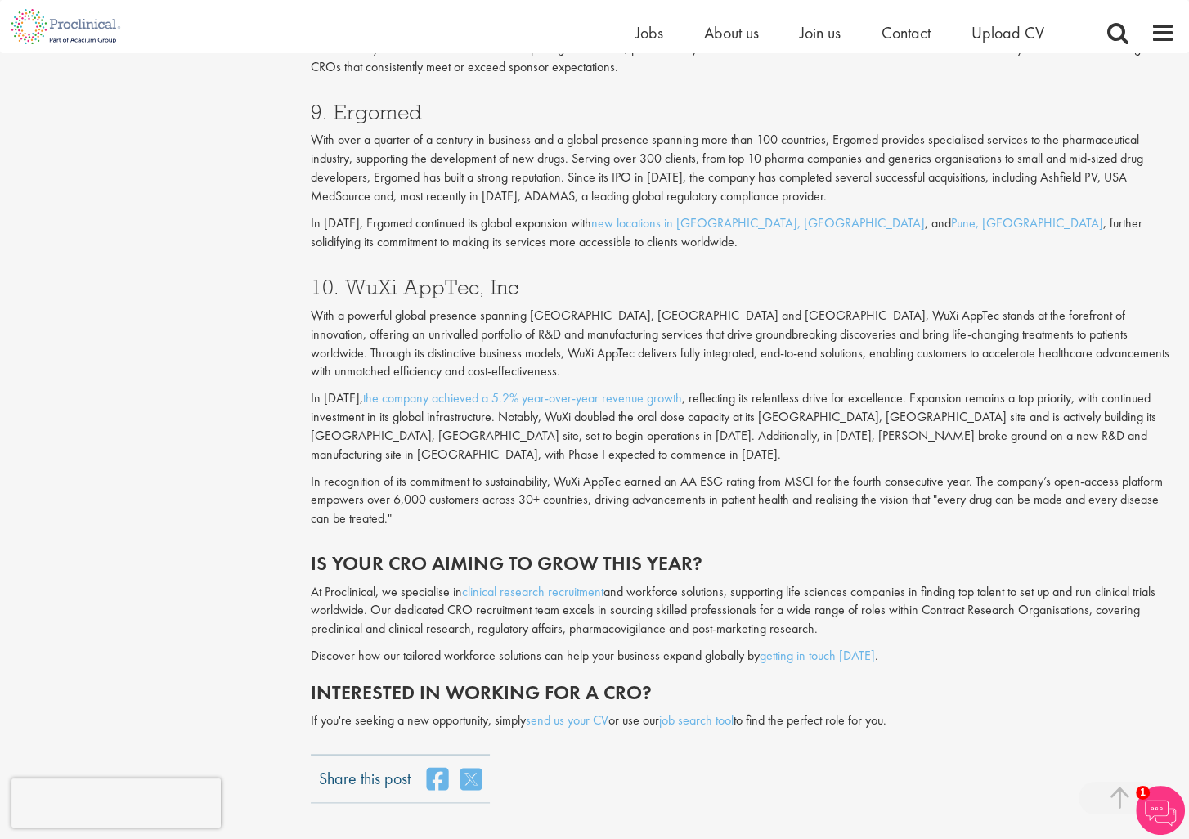  I want to click on label: Share this post, so click(365, 772).